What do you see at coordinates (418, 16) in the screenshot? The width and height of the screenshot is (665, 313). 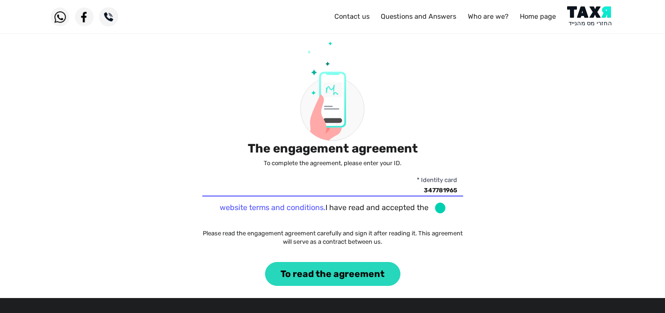 I see `a: Questions and Answers` at bounding box center [418, 16].